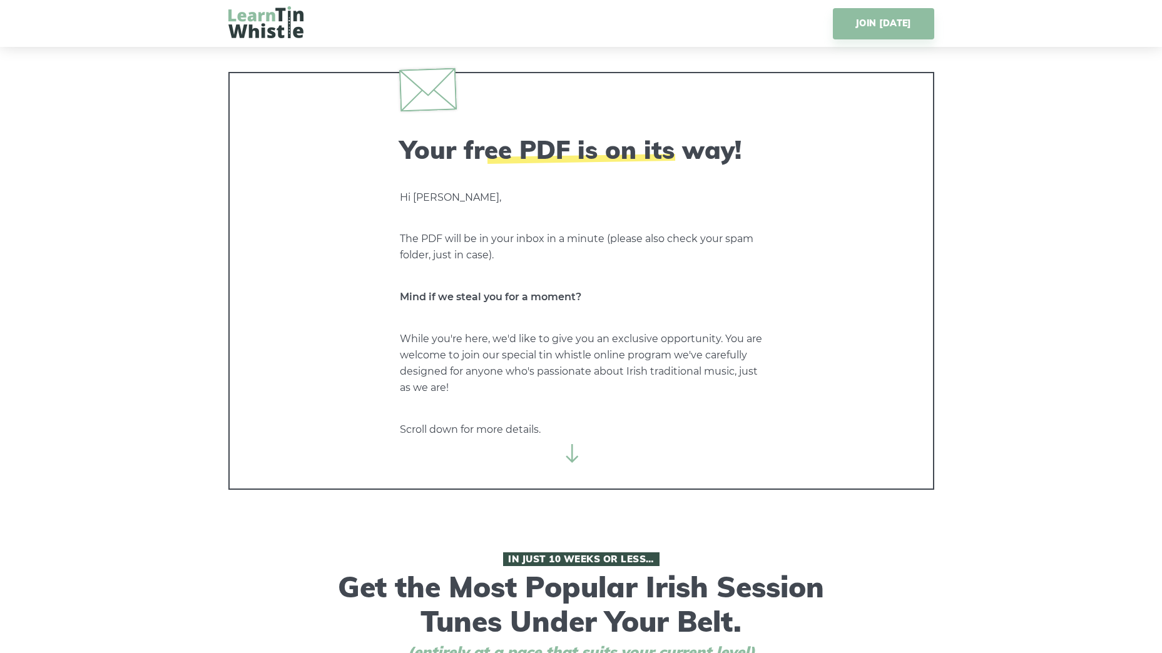 The width and height of the screenshot is (1162, 653). What do you see at coordinates (582, 364) in the screenshot?
I see `p: While you're here, we'd like to give you an exclusive opportunity. You are welcome to join our sp...` at bounding box center [582, 364].